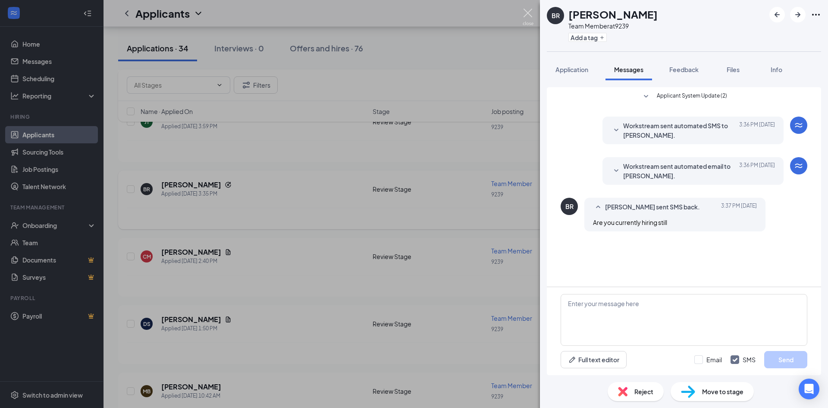 The image size is (828, 408). Describe the element at coordinates (594, 359) in the screenshot. I see `button: Full text editorPen` at that location.